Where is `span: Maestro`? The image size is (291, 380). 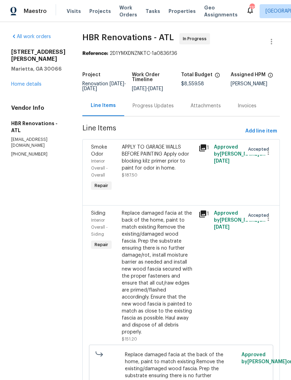 span: Maestro is located at coordinates (35, 11).